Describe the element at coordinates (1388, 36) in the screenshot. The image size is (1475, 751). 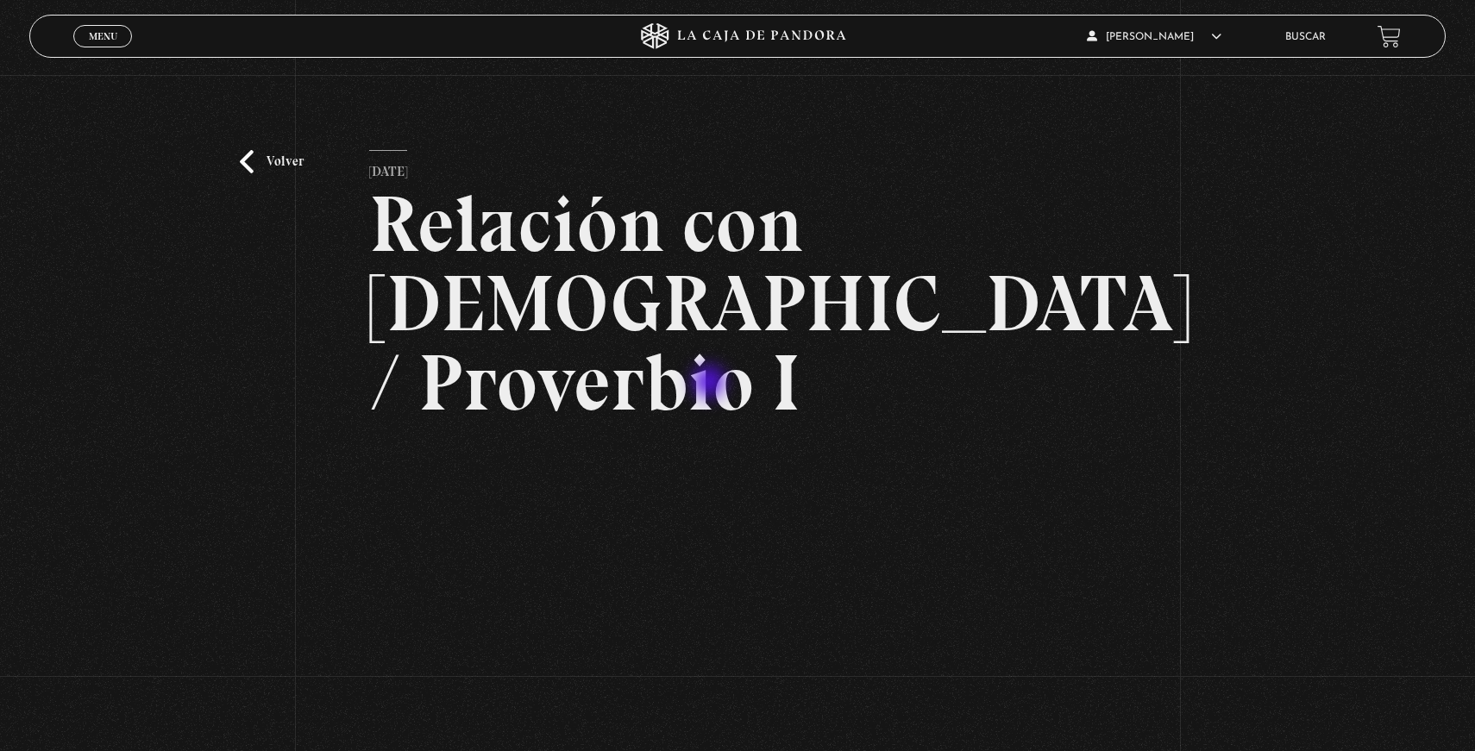
I see `a: View your shopping cart` at that location.